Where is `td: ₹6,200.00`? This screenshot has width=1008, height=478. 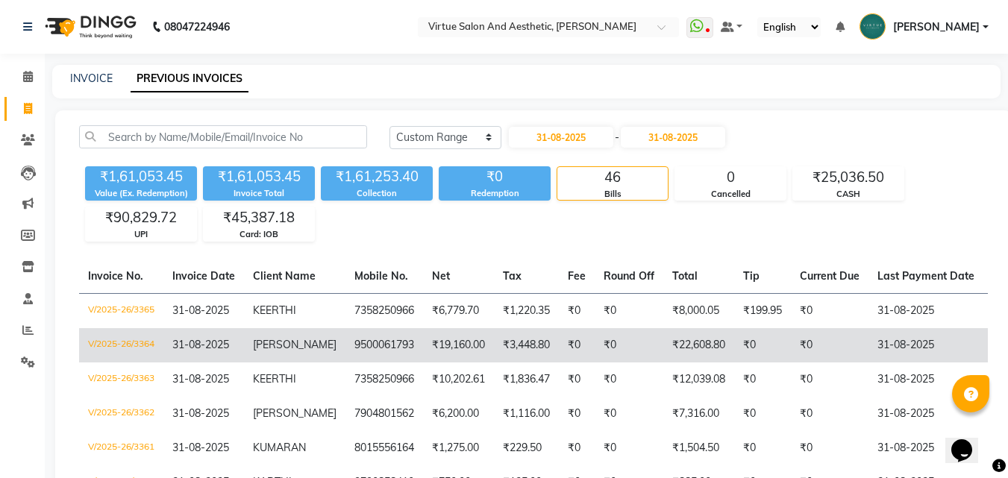
td: ₹6,200.00 is located at coordinates (458, 414).